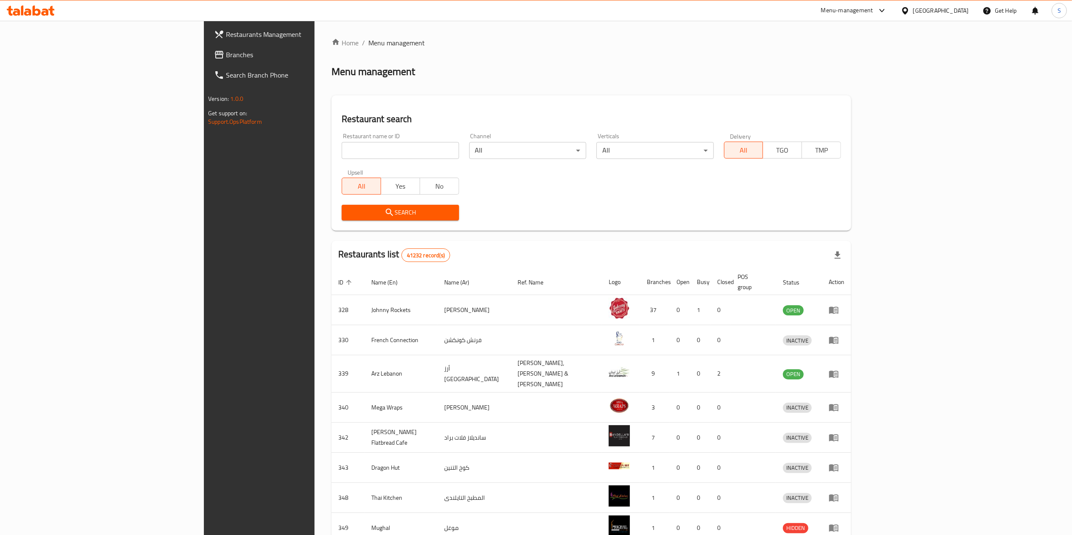 The width and height of the screenshot is (1072, 535). I want to click on th: Logo, so click(621, 282).